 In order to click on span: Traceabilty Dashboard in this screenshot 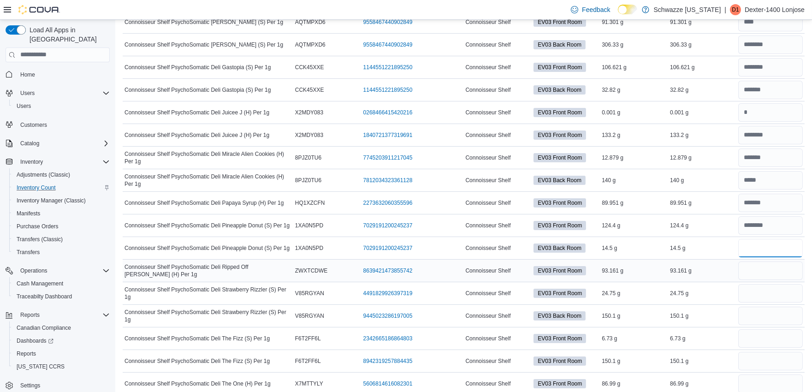, I will do `click(44, 296)`.